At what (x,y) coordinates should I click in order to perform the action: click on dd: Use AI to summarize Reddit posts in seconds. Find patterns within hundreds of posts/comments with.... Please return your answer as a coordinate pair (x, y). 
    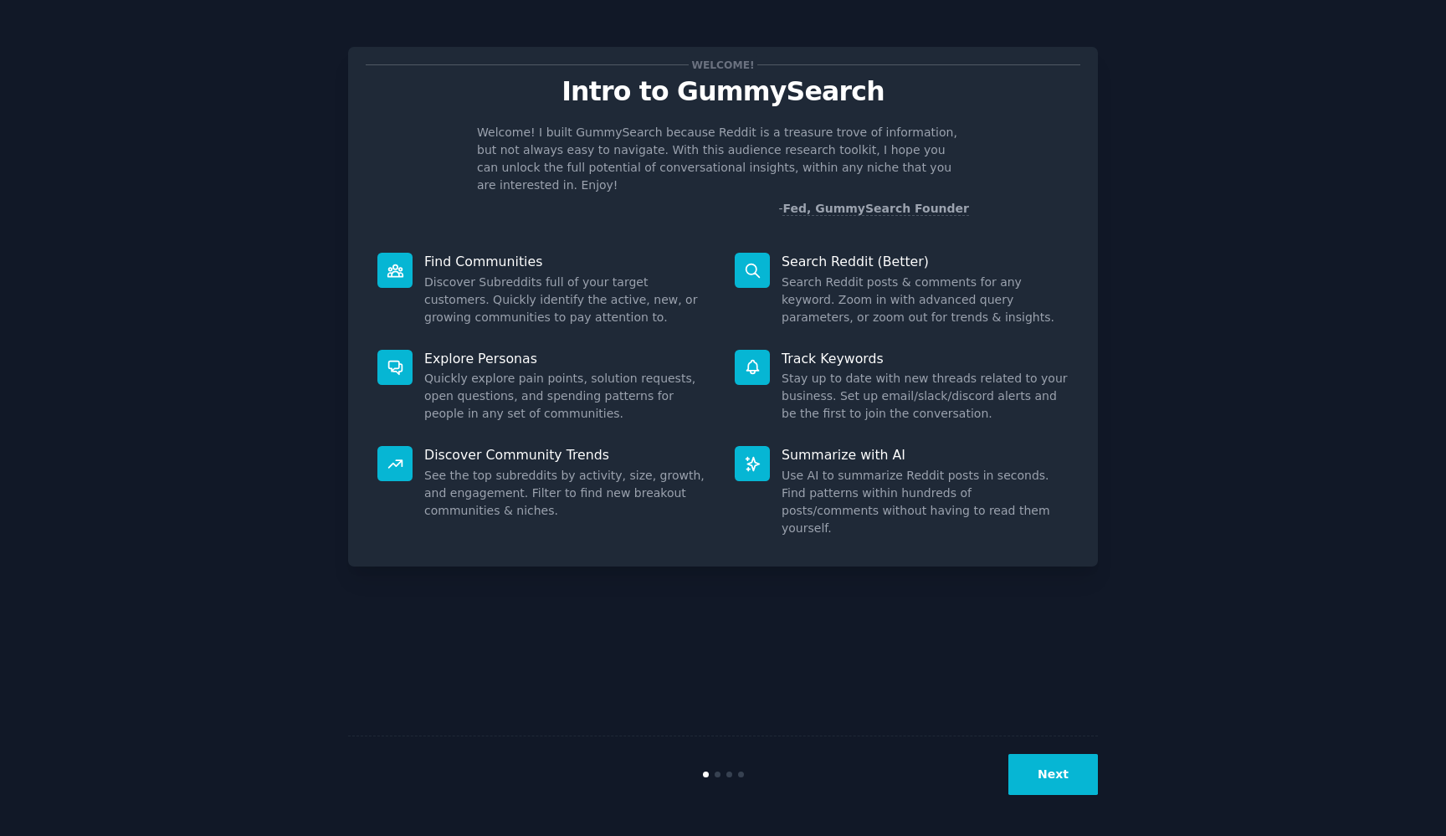
    Looking at the image, I should click on (925, 502).